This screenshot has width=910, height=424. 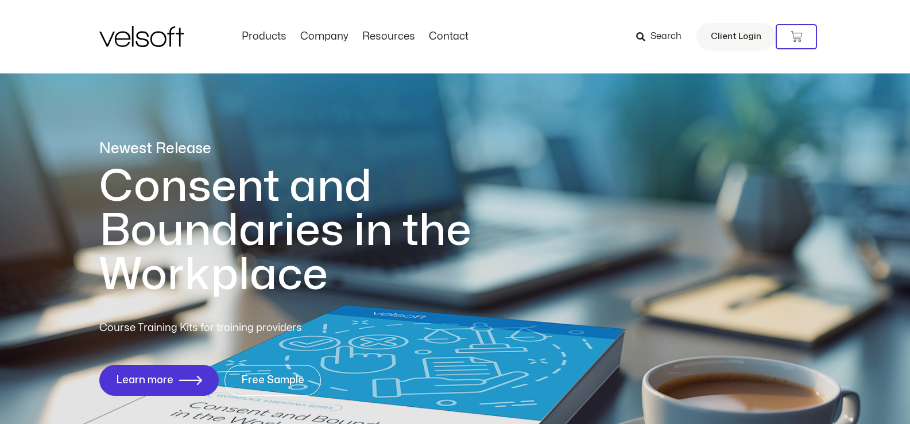 I want to click on span: Search, so click(x=666, y=37).